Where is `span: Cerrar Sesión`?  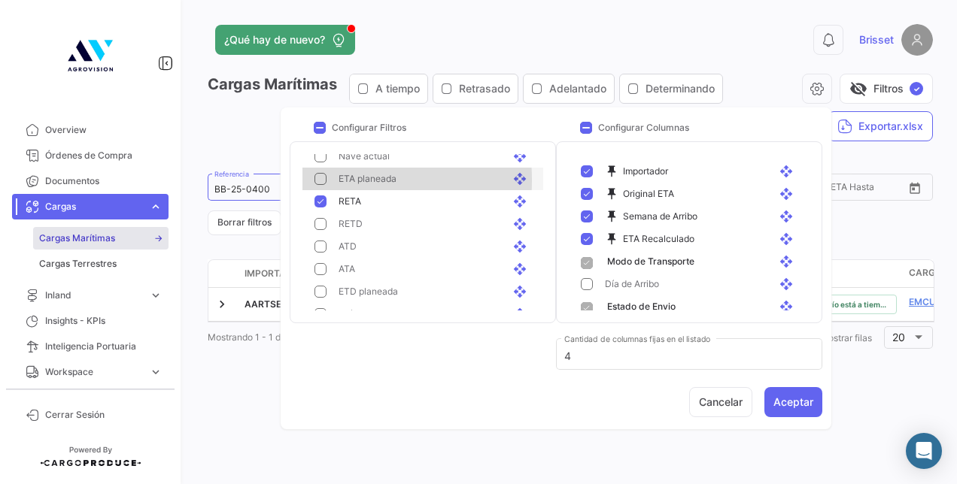 span: Cerrar Sesión is located at coordinates (104, 415).